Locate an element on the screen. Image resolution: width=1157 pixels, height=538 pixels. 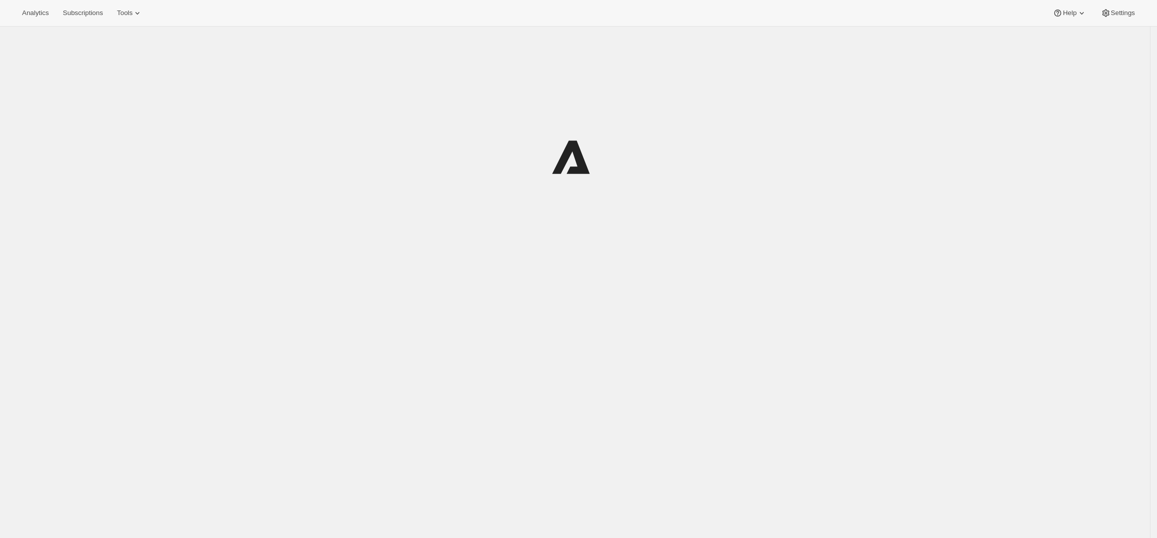
button: Settings is located at coordinates (1118, 13).